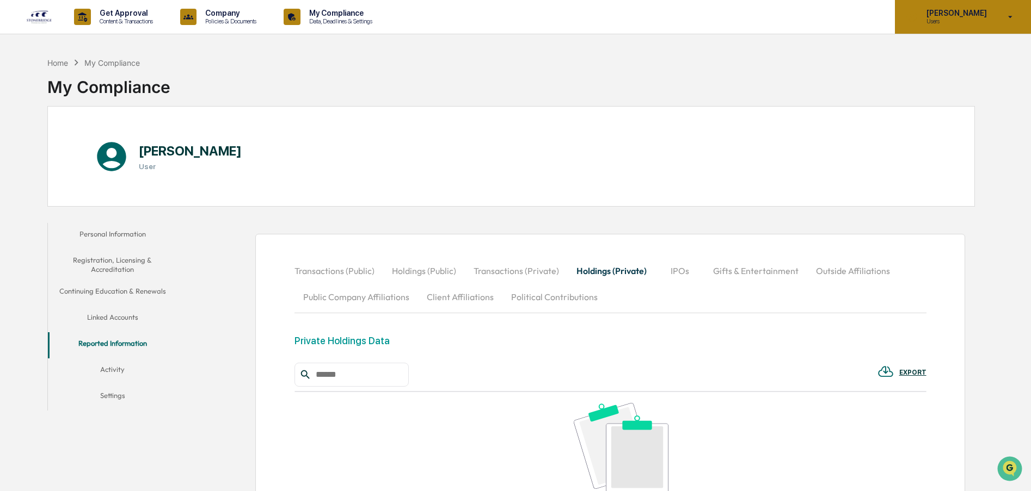  What do you see at coordinates (14, 14) in the screenshot?
I see `img: f2157a4c-a0d3-4daa-907e-bb6f0de503a5-1751232295721` at bounding box center [14, 14].